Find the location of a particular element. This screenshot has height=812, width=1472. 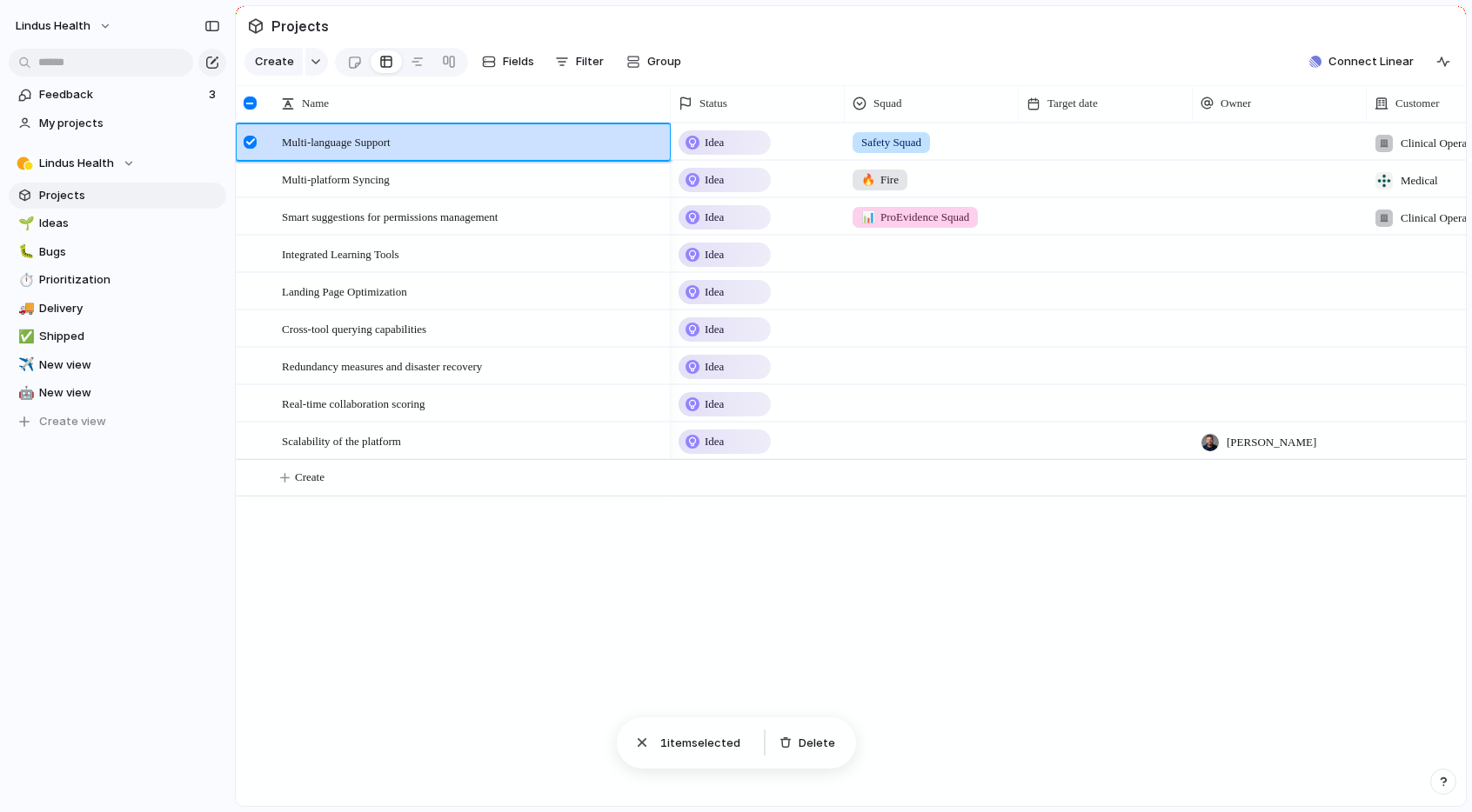

span: 3 is located at coordinates (214, 95).